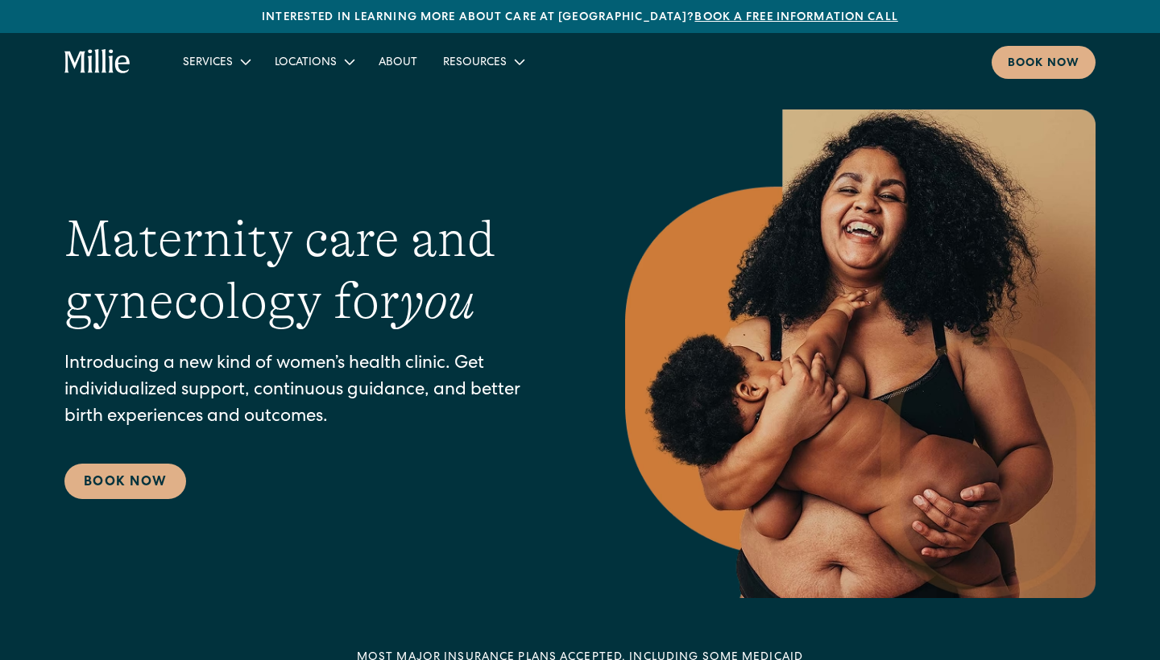 This screenshot has height=660, width=1160. Describe the element at coordinates (125, 482) in the screenshot. I see `a: Book Now` at that location.